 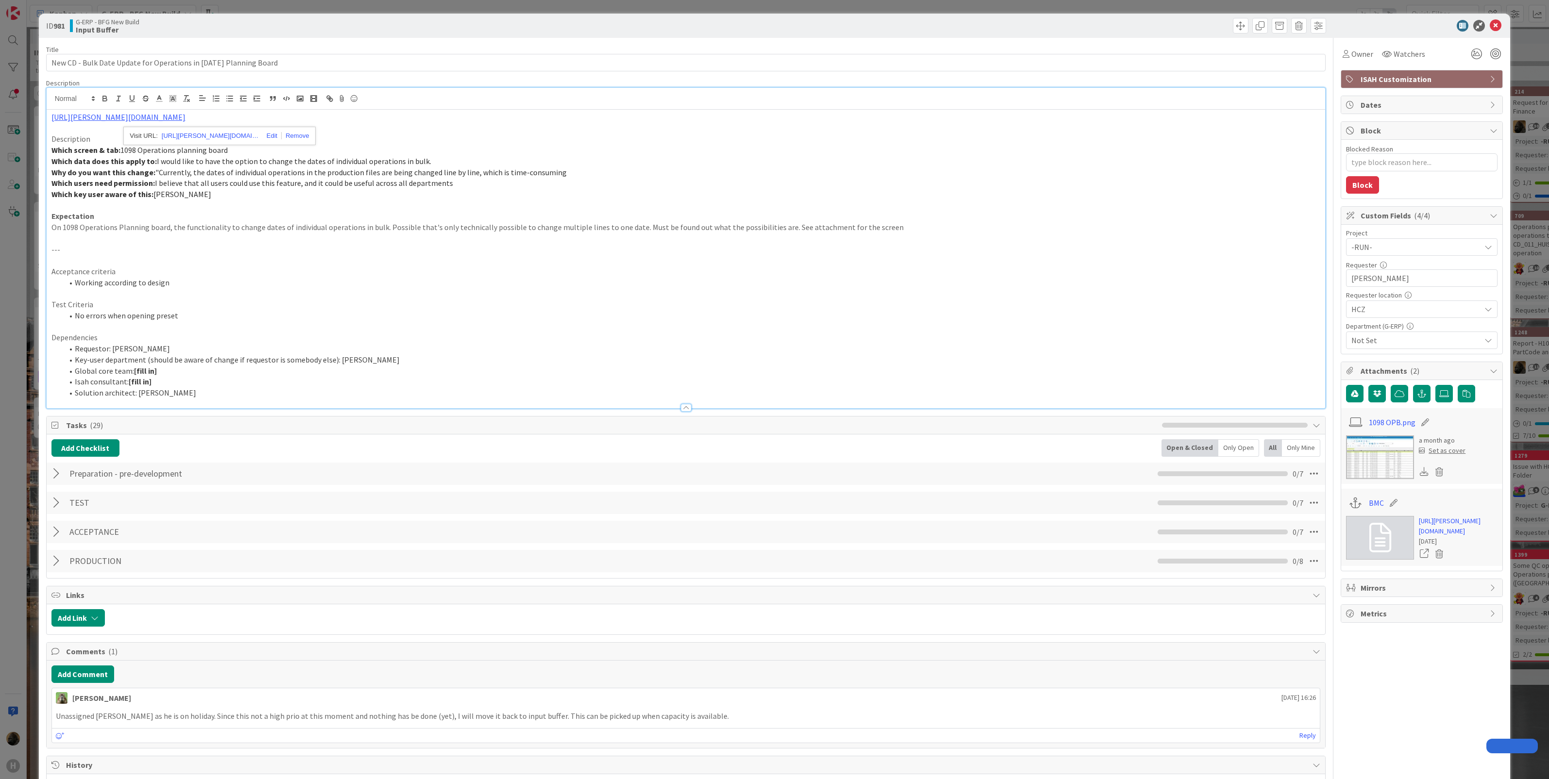 I want to click on button: Add Checklist, so click(x=85, y=448).